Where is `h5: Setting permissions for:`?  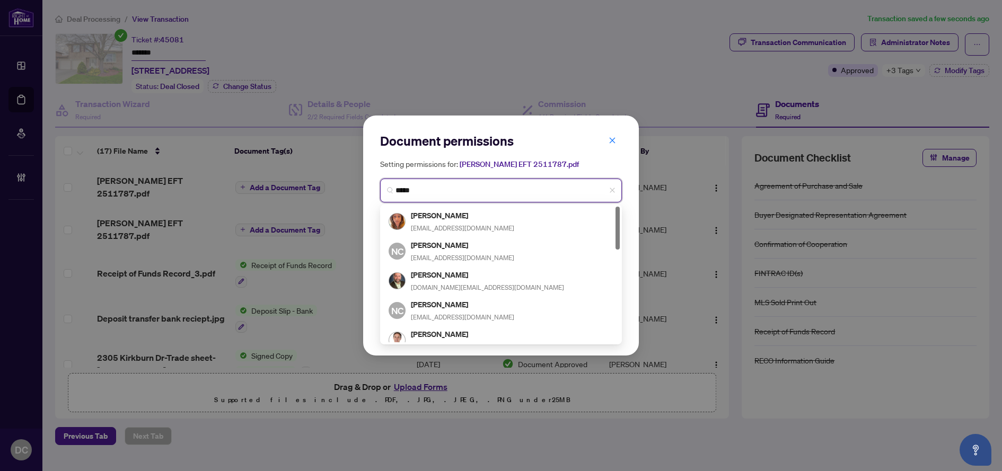 h5: Setting permissions for: is located at coordinates (501, 164).